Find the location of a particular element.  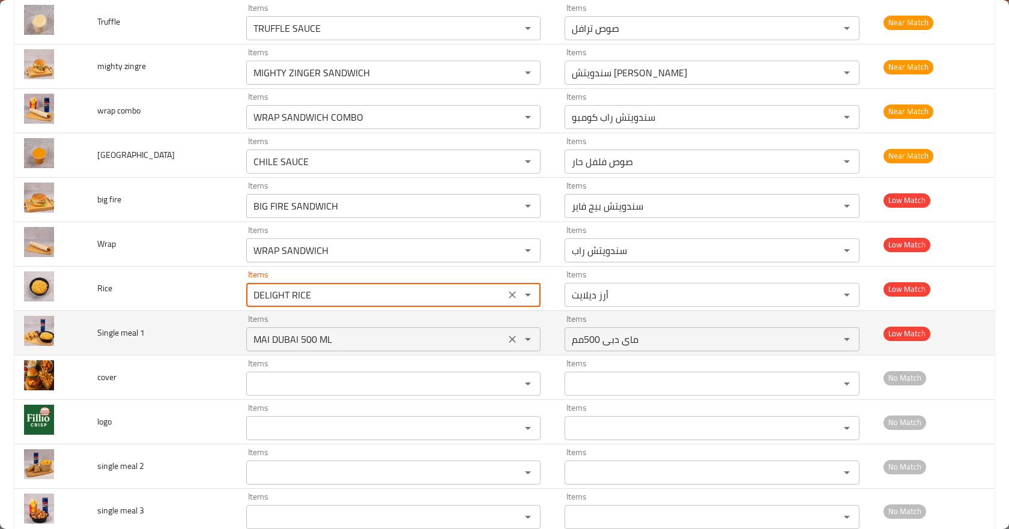

img: Chile is located at coordinates (39, 153).